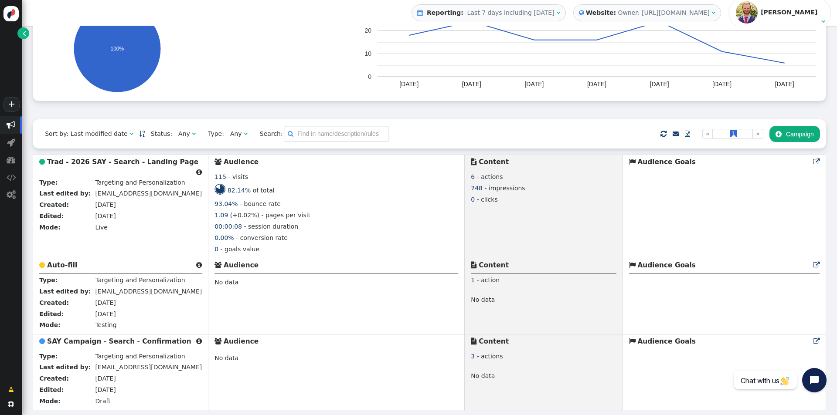 The width and height of the screenshot is (837, 415). What do you see at coordinates (472, 200) in the screenshot?
I see `span: 0` at bounding box center [472, 200].